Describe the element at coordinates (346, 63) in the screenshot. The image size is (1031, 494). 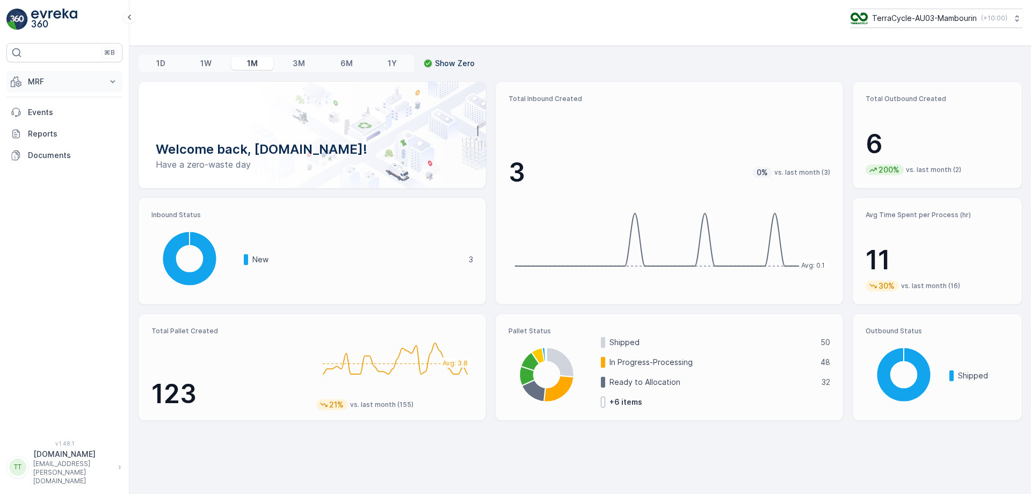
I see `p: 6M` at that location.